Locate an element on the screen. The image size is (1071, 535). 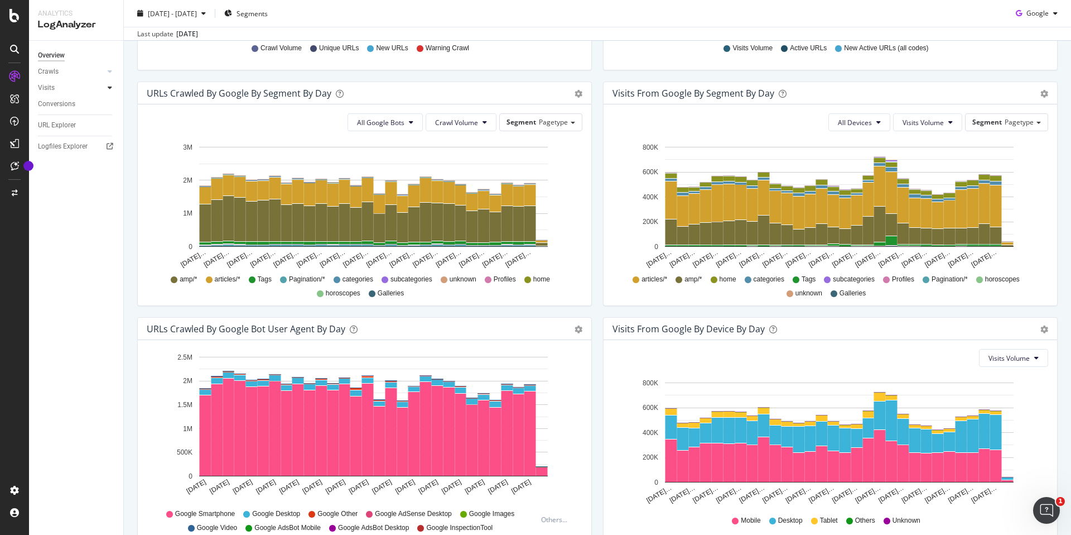
a: Logfiles Explorer is located at coordinates (76, 146).